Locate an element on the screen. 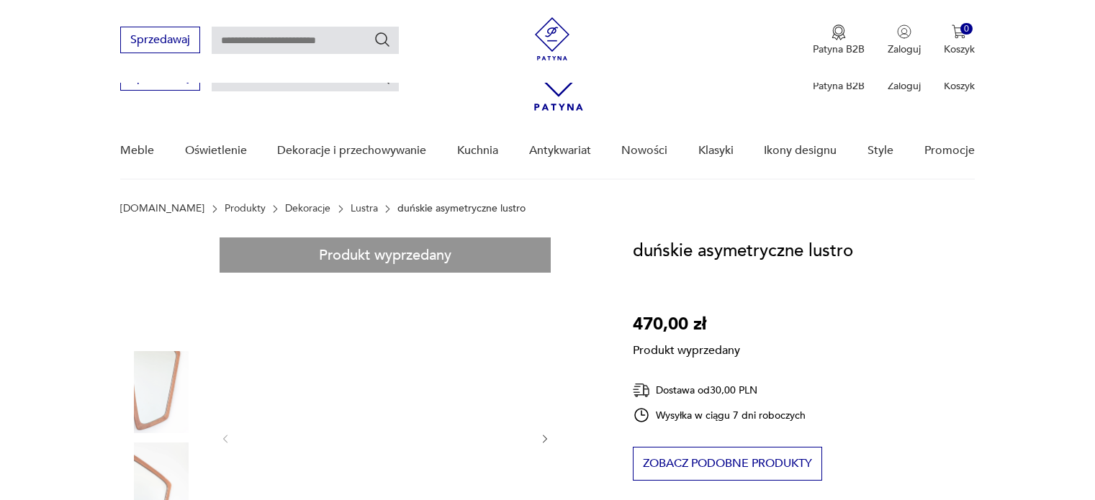 The width and height of the screenshot is (1095, 500). a: Meble is located at coordinates (137, 150).